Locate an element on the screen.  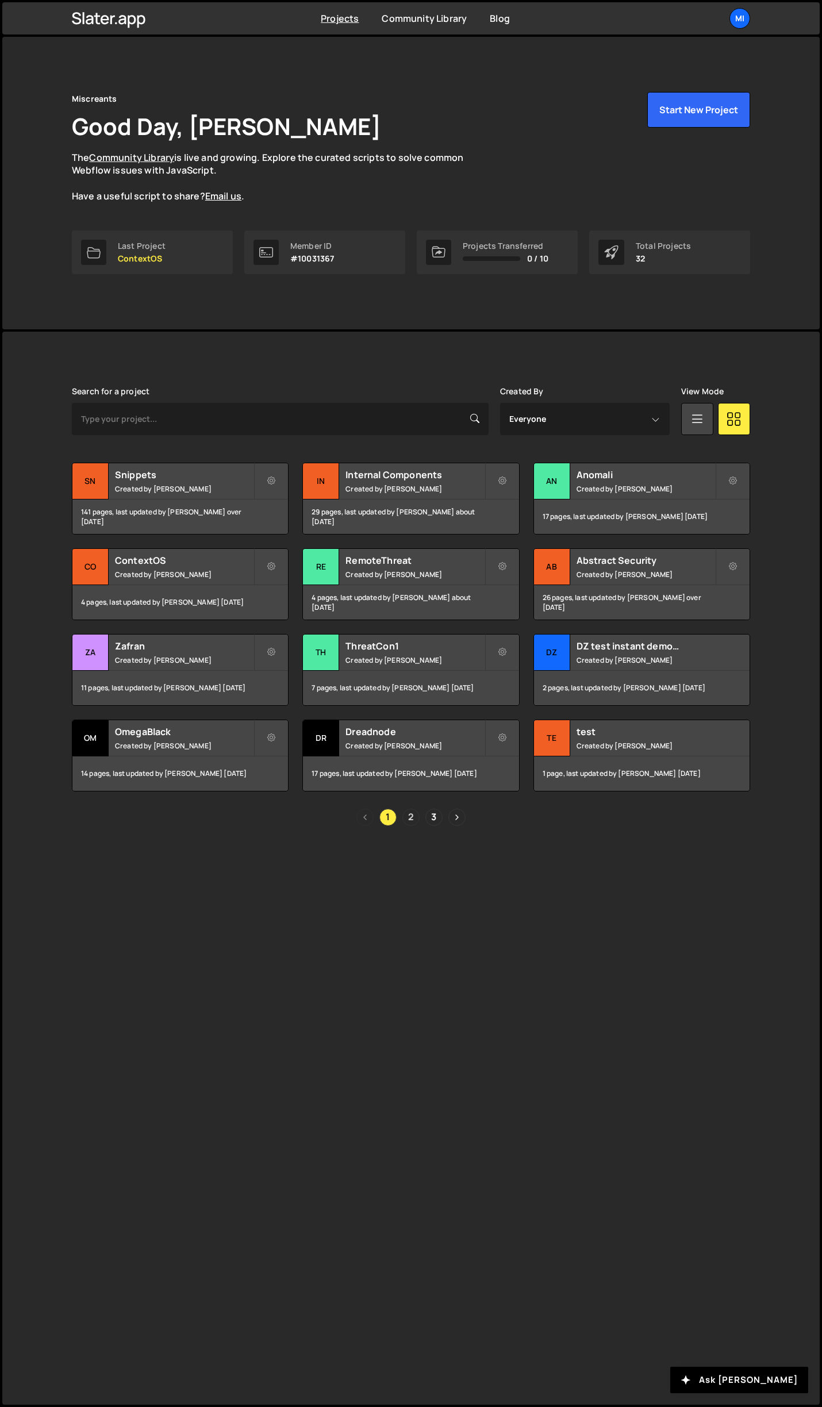
label: View Mode is located at coordinates (702, 391).